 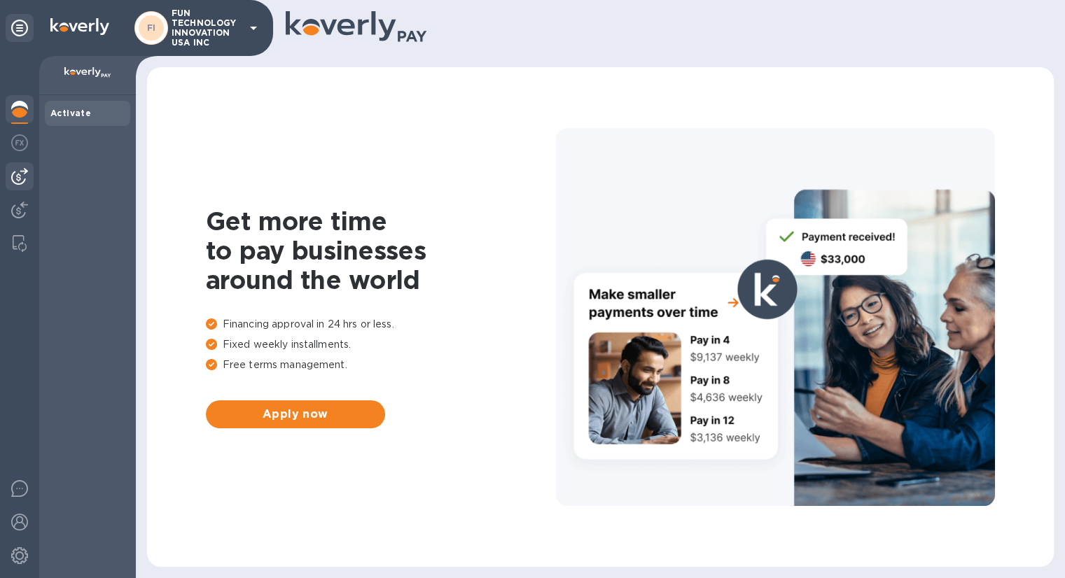 I want to click on p: Free terms management., so click(x=381, y=365).